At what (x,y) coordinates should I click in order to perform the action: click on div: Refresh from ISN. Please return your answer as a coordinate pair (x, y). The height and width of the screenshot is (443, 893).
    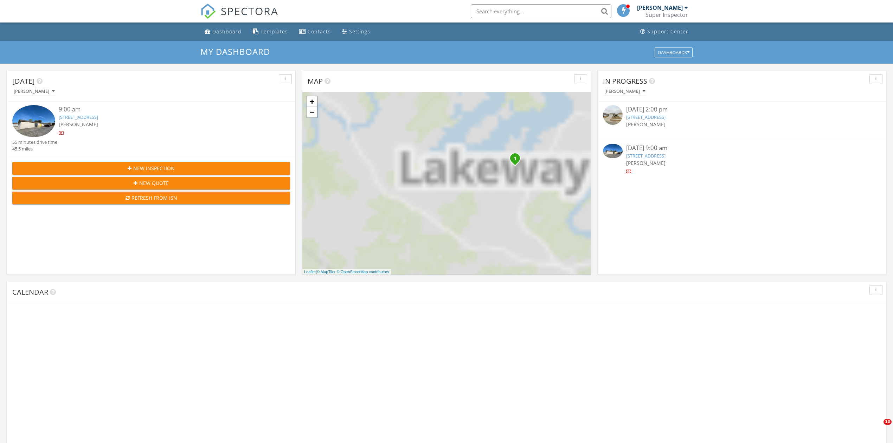
    Looking at the image, I should click on (151, 198).